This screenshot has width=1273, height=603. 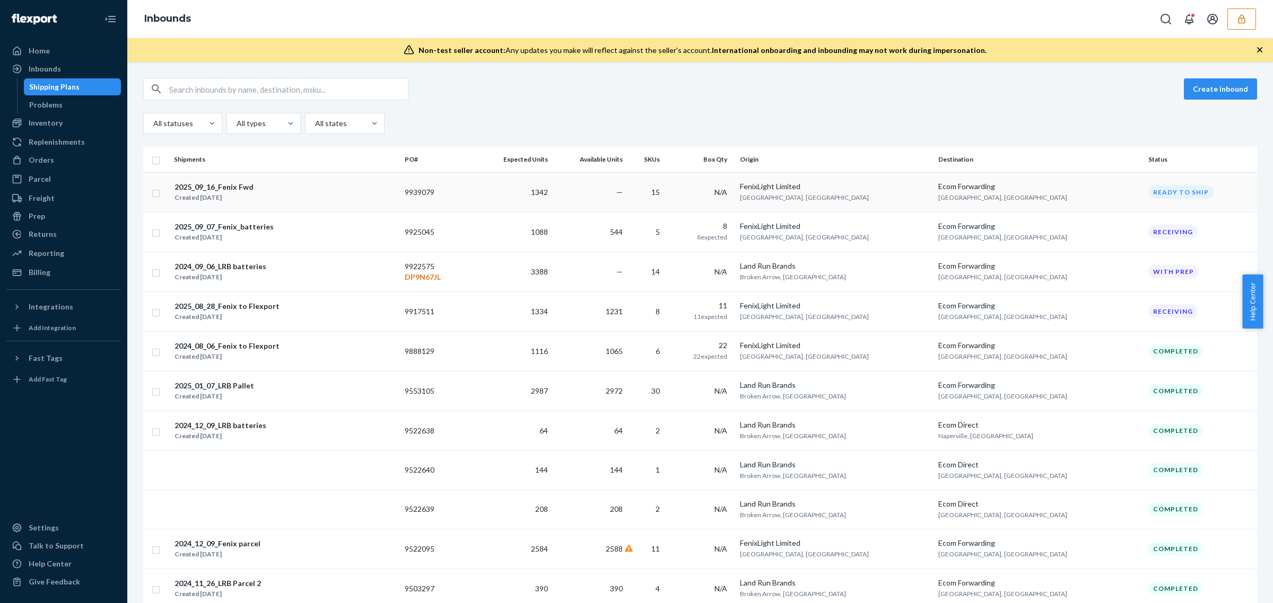 I want to click on div: 2024_12_09_LRB batteries, so click(x=220, y=426).